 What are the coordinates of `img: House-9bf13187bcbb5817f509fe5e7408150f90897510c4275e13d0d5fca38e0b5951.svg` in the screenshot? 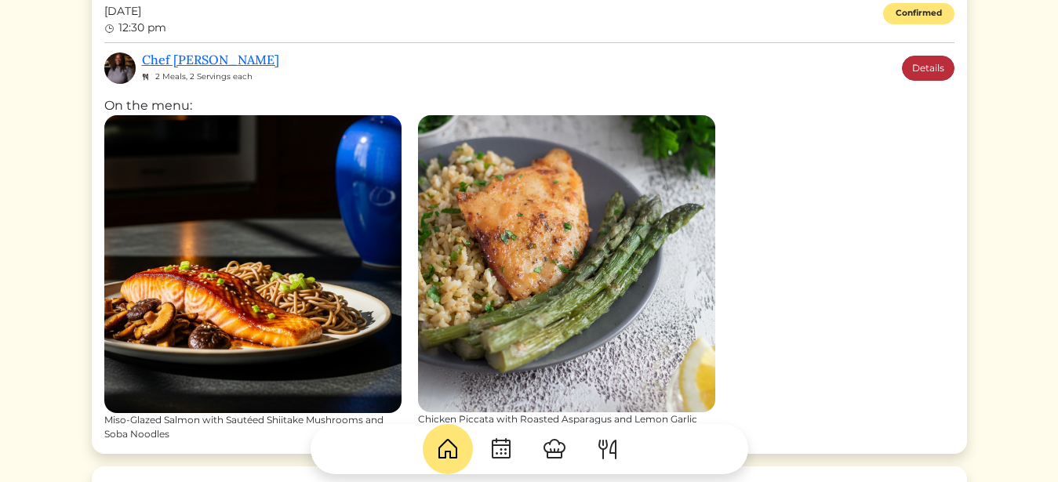 It's located at (448, 449).